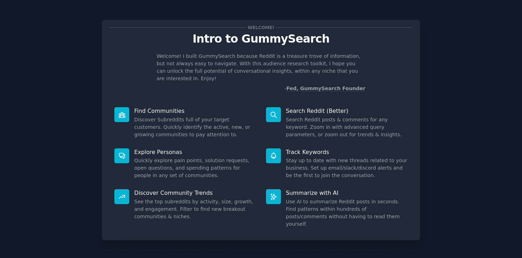 The width and height of the screenshot is (522, 258). Describe the element at coordinates (195, 168) in the screenshot. I see `dd: Quickly explore pain points, solution requests, open questions, and spending patterns for people ...` at that location.